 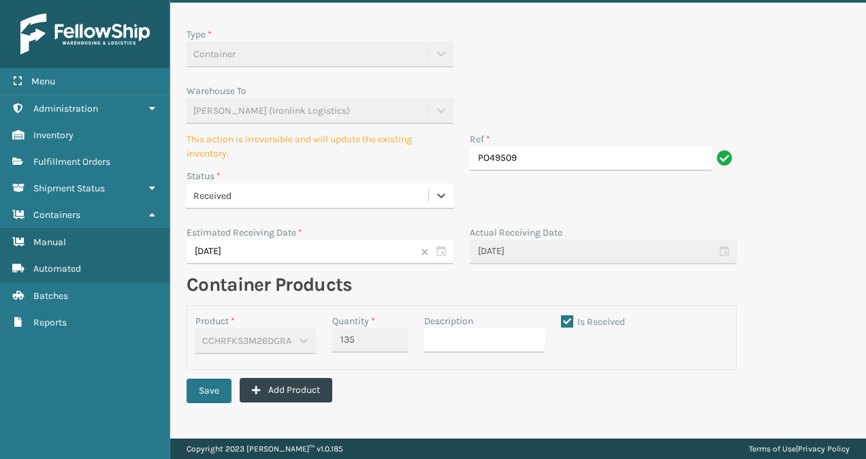 What do you see at coordinates (50, 296) in the screenshot?
I see `span: Batches` at bounding box center [50, 296].